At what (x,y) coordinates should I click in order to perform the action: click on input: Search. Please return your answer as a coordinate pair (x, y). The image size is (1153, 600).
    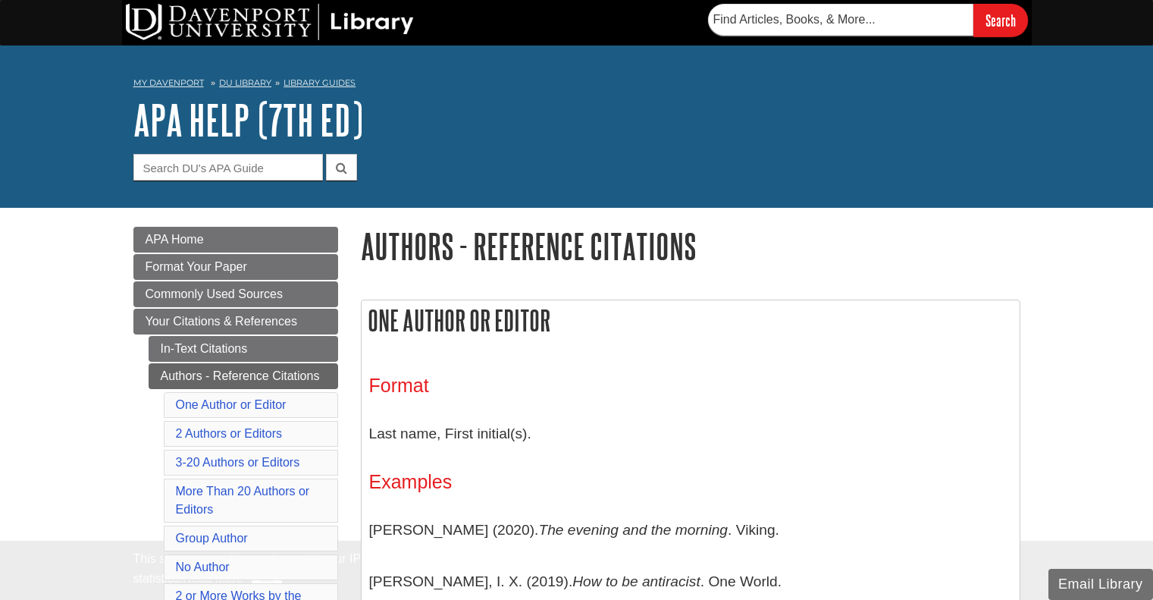
    Looking at the image, I should click on (1000, 20).